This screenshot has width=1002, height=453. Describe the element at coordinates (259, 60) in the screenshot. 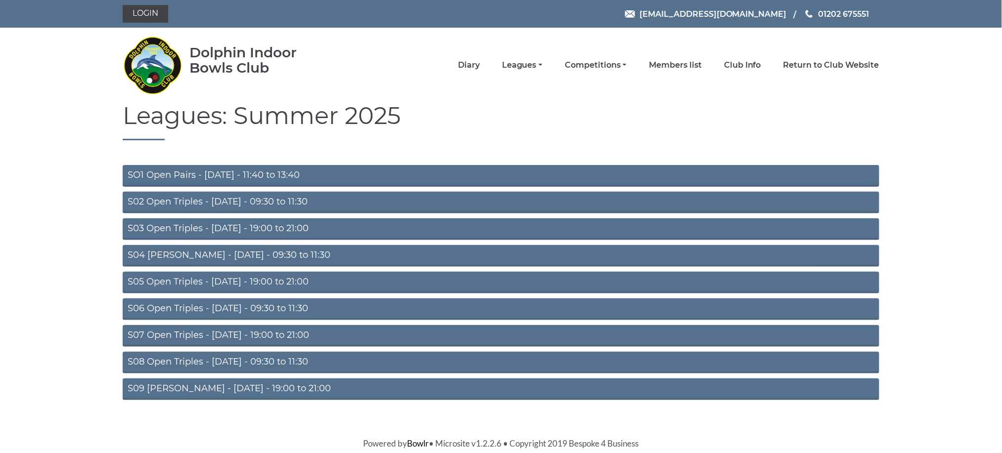

I see `div: Dolphin Indoor Bowls Club` at that location.